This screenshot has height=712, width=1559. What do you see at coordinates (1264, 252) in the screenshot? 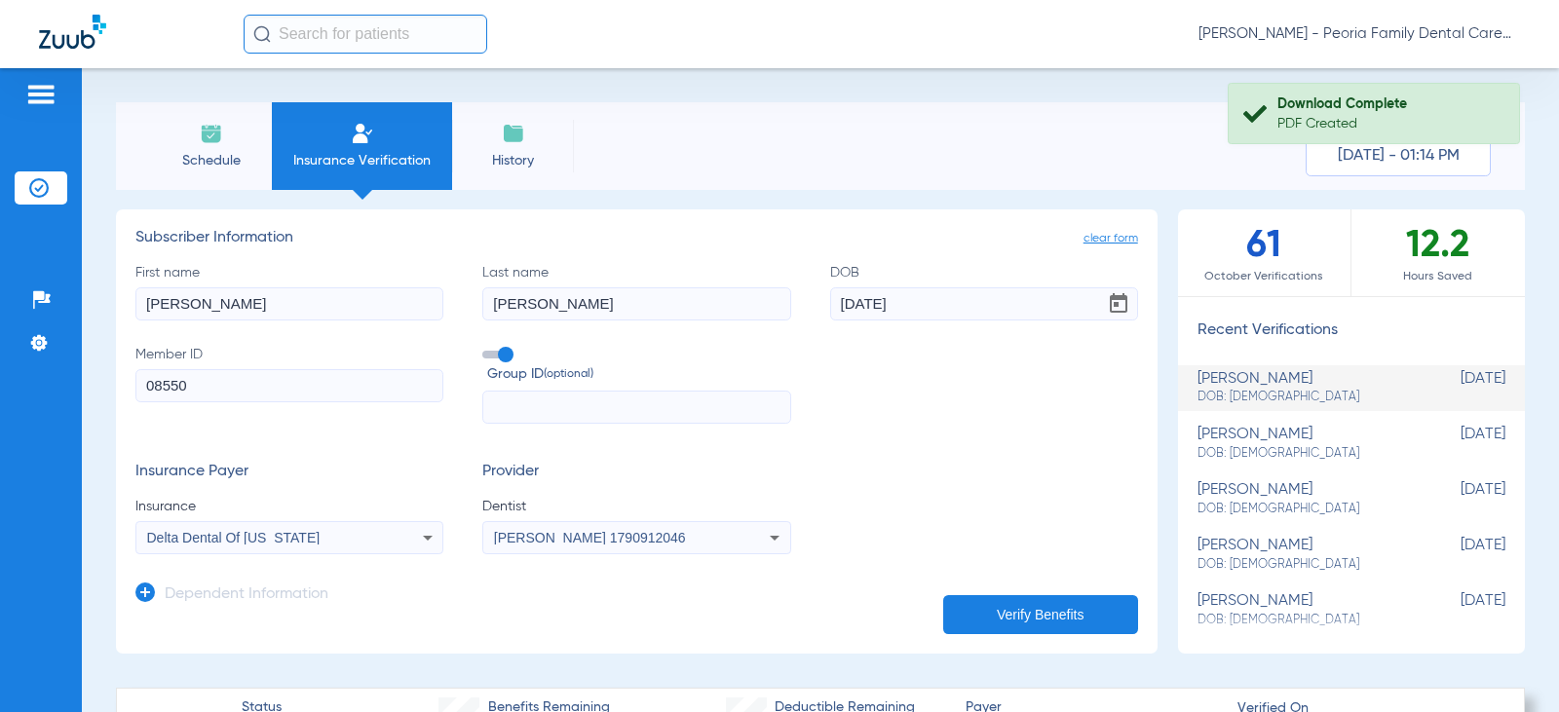
I see `div: 61` at bounding box center [1264, 252].